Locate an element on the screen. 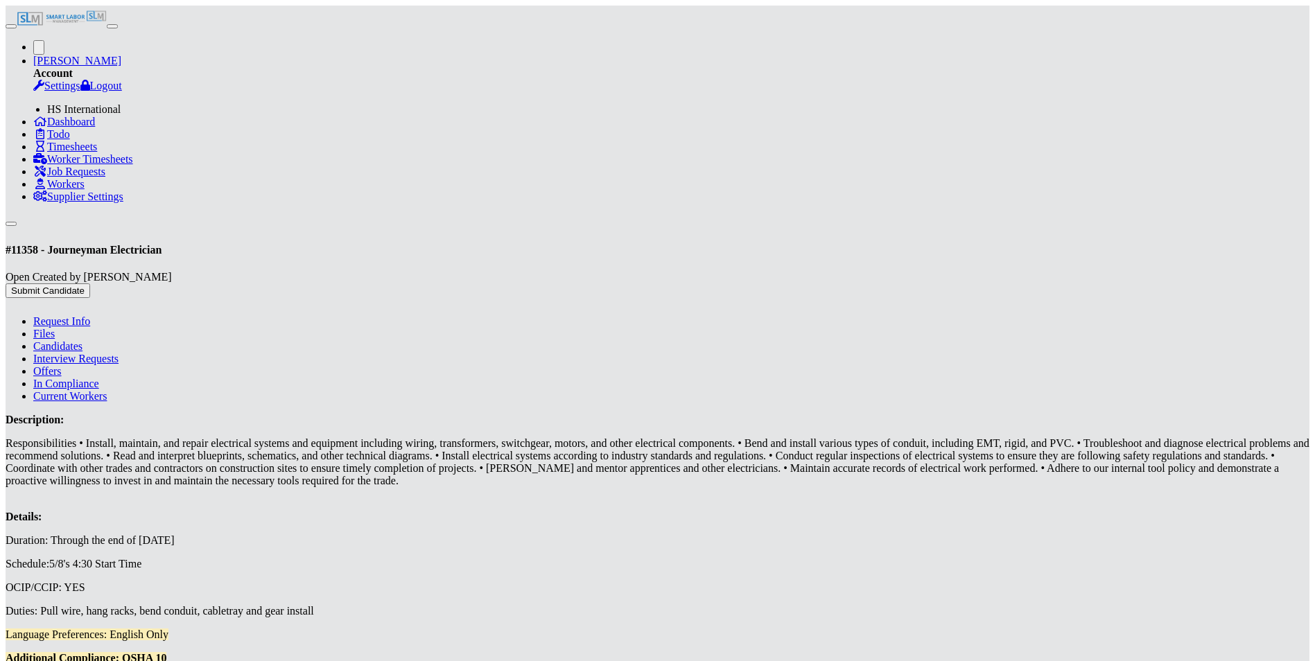  a: Files is located at coordinates (44, 334).